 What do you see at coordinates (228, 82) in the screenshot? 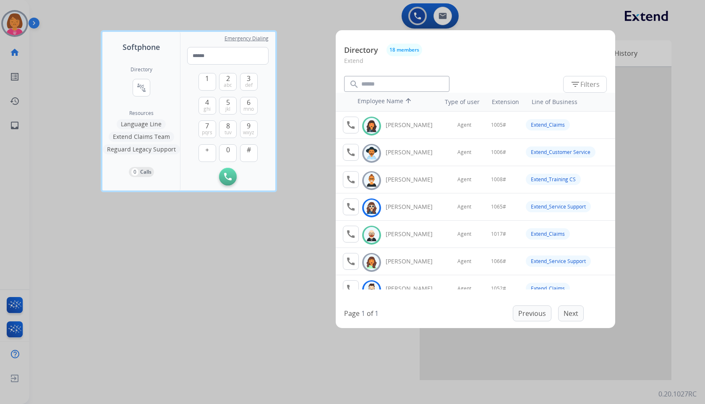
I see `button: 2abc` at bounding box center [228, 82].